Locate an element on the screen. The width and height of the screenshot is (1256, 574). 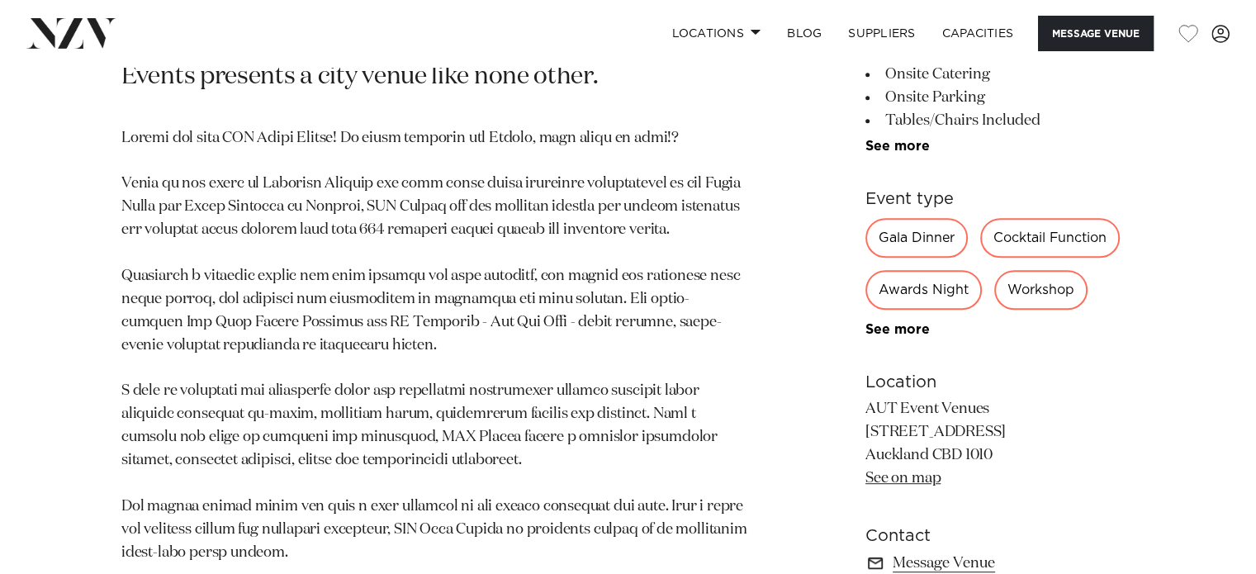
div: Awards Night is located at coordinates (923, 290).